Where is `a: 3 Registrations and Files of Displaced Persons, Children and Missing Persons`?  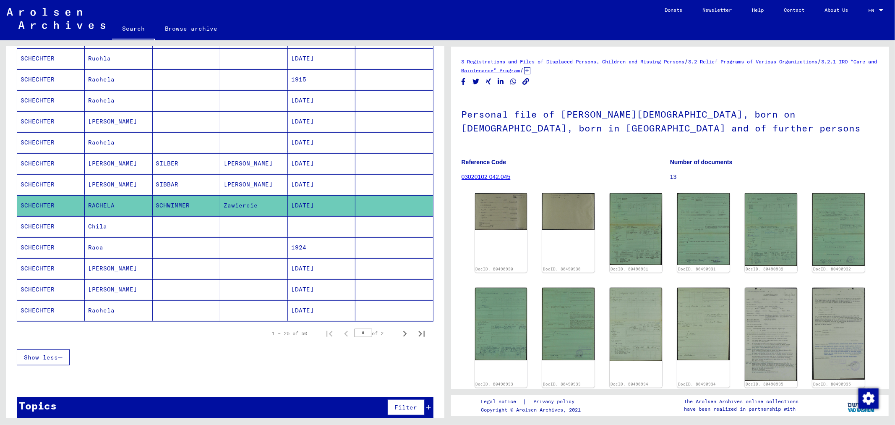 a: 3 Registrations and Files of Displaced Persons, Children and Missing Persons is located at coordinates (573, 61).